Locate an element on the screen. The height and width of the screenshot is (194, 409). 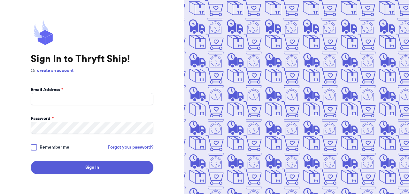
button: Sign In is located at coordinates (92, 168).